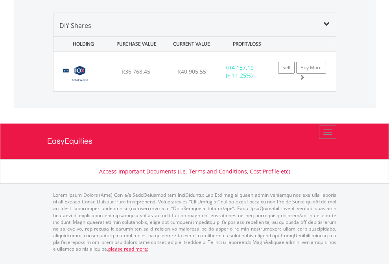  Describe the element at coordinates (247, 44) in the screenshot. I see `div: PROFIT/LOSS` at that location.